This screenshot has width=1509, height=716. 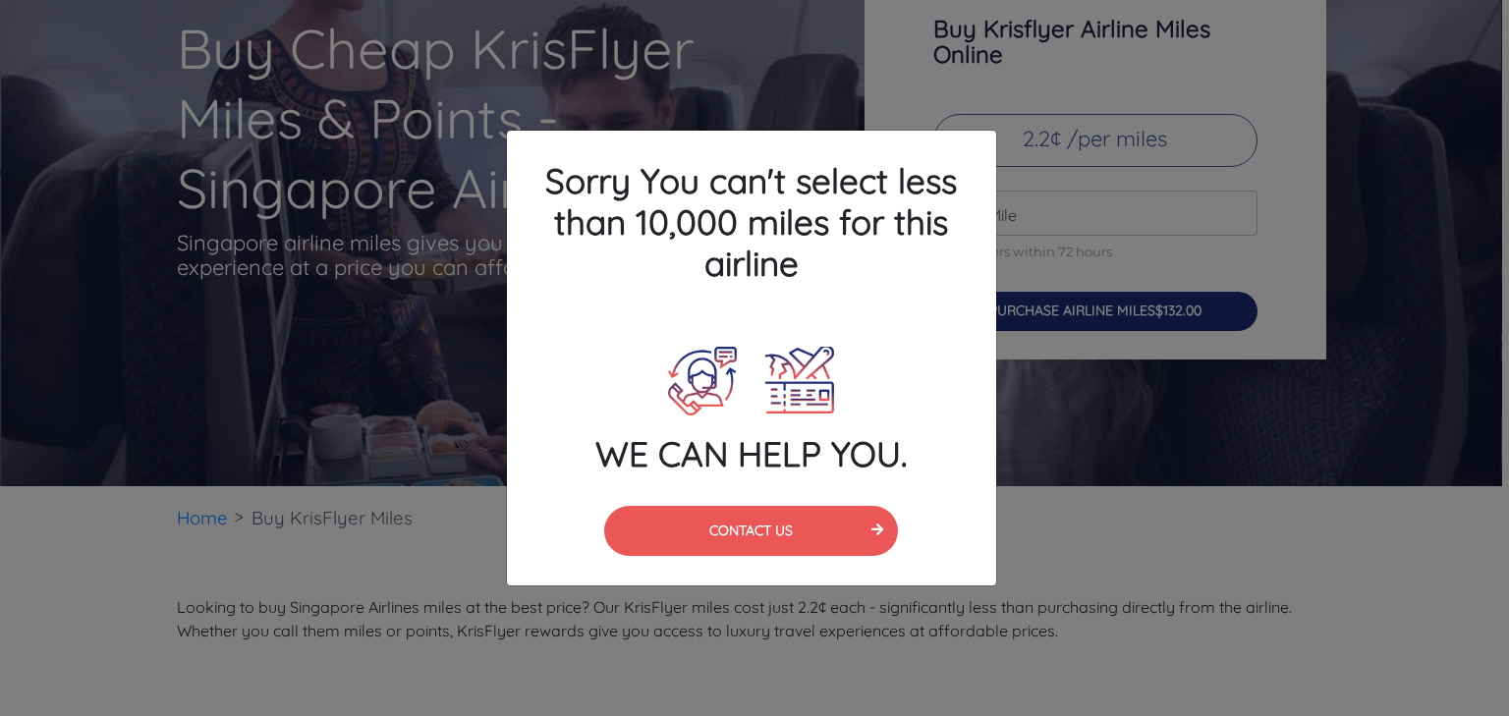 I want to click on button: CONTACT US, so click(x=751, y=531).